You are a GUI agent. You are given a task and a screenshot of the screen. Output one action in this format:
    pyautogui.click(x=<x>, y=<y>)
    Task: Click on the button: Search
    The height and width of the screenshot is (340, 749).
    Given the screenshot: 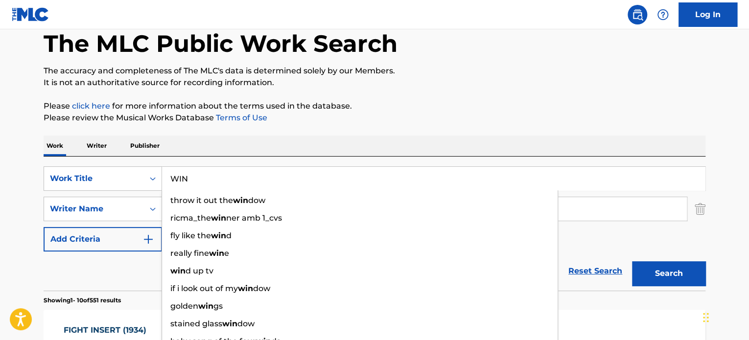 What is the action you would take?
    pyautogui.click(x=669, y=274)
    